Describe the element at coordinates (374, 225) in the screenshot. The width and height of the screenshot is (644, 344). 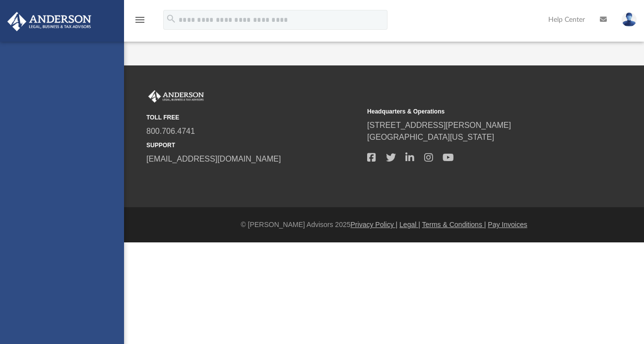
I see `a: Privacy Policy |` at that location.